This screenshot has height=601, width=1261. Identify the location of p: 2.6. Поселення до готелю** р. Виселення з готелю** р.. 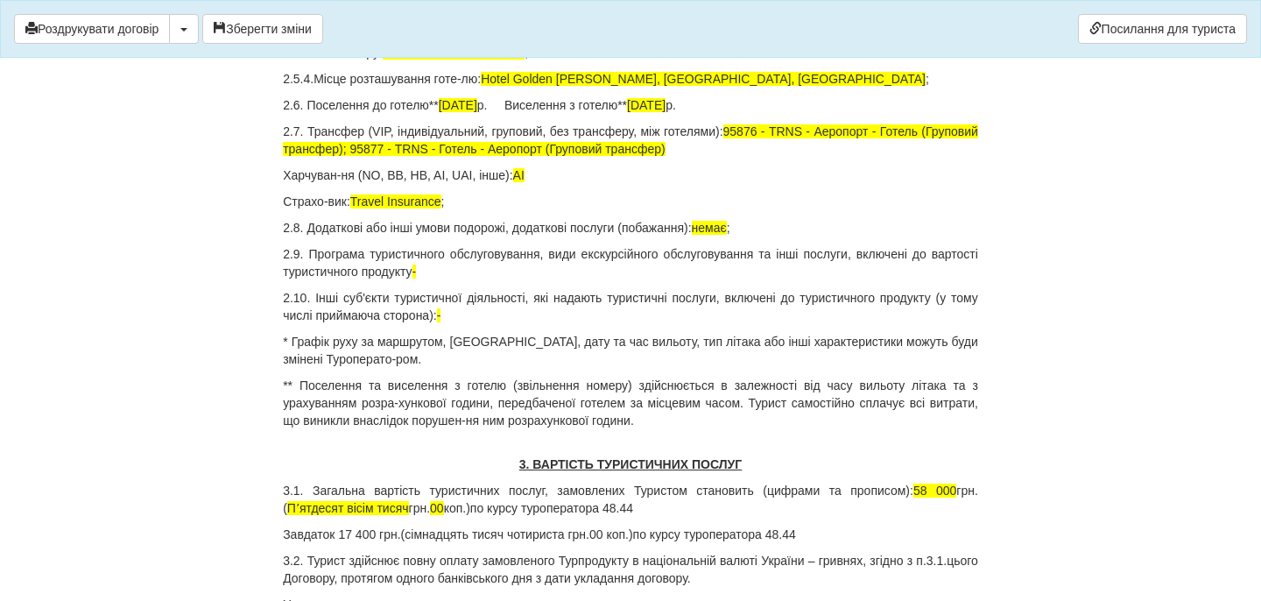
(630, 105).